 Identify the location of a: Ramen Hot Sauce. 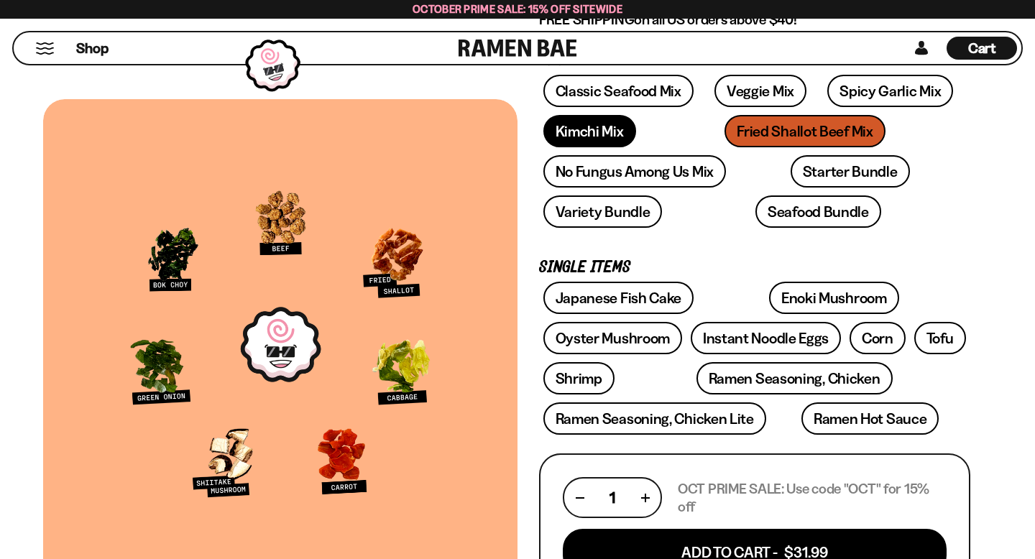
(870, 418).